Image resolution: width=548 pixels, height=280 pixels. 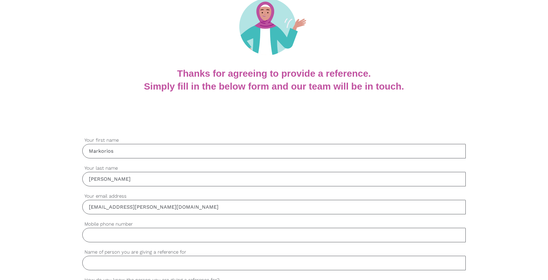 What do you see at coordinates (274, 140) in the screenshot?
I see `label: Your first name` at bounding box center [274, 140].